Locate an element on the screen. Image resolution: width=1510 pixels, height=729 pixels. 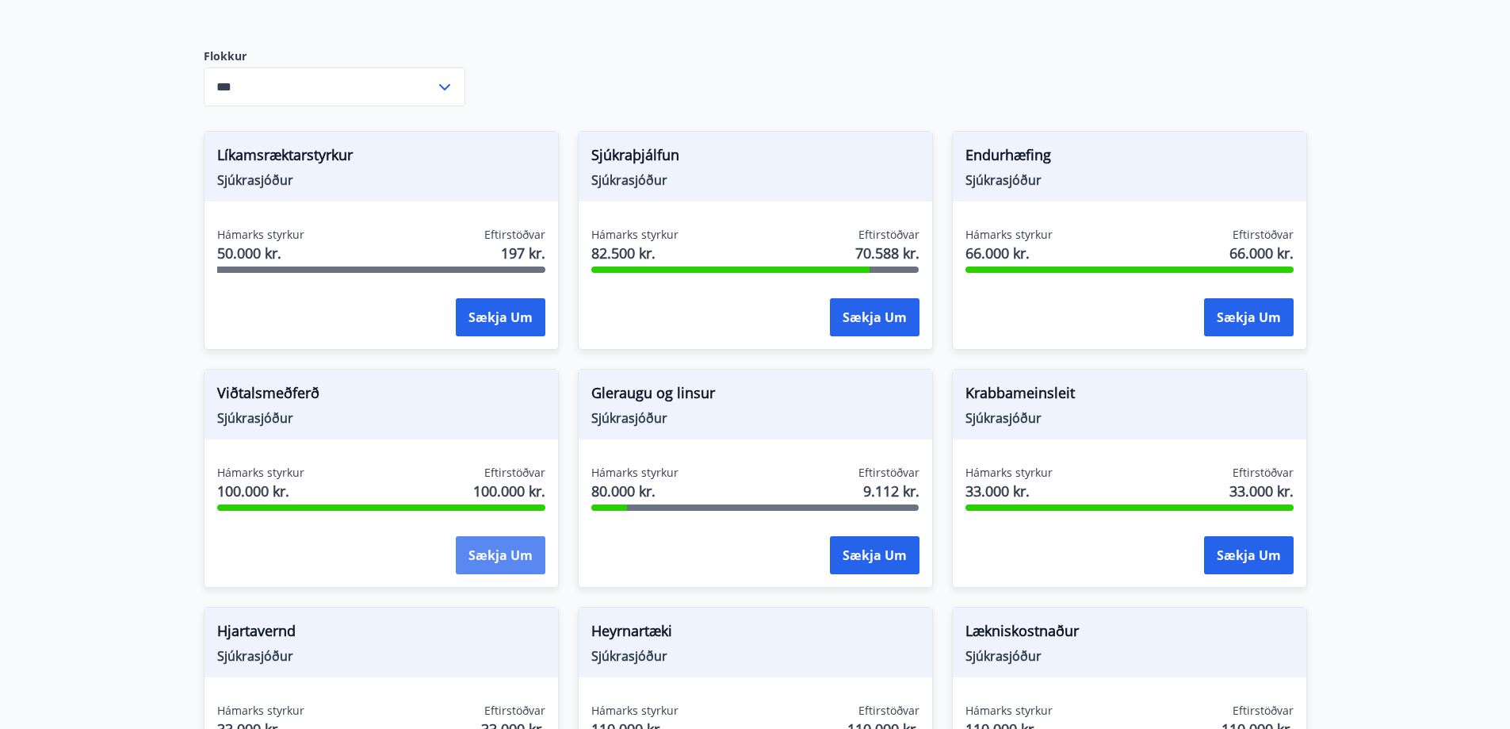
span: Endurhæfing is located at coordinates (1130, 158).